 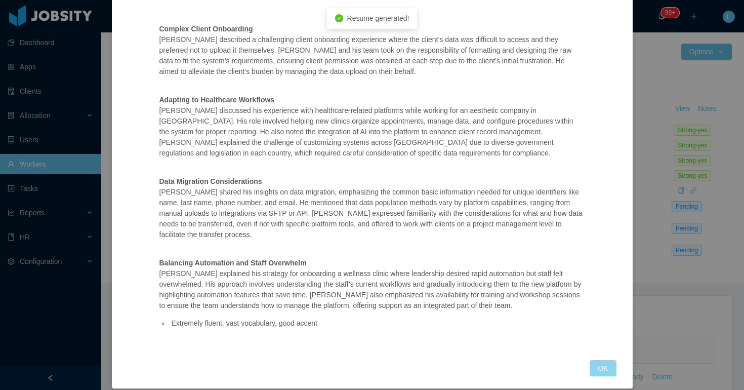 What do you see at coordinates (210, 181) in the screenshot?
I see `strong: Data Migration Considerations` at bounding box center [210, 181].